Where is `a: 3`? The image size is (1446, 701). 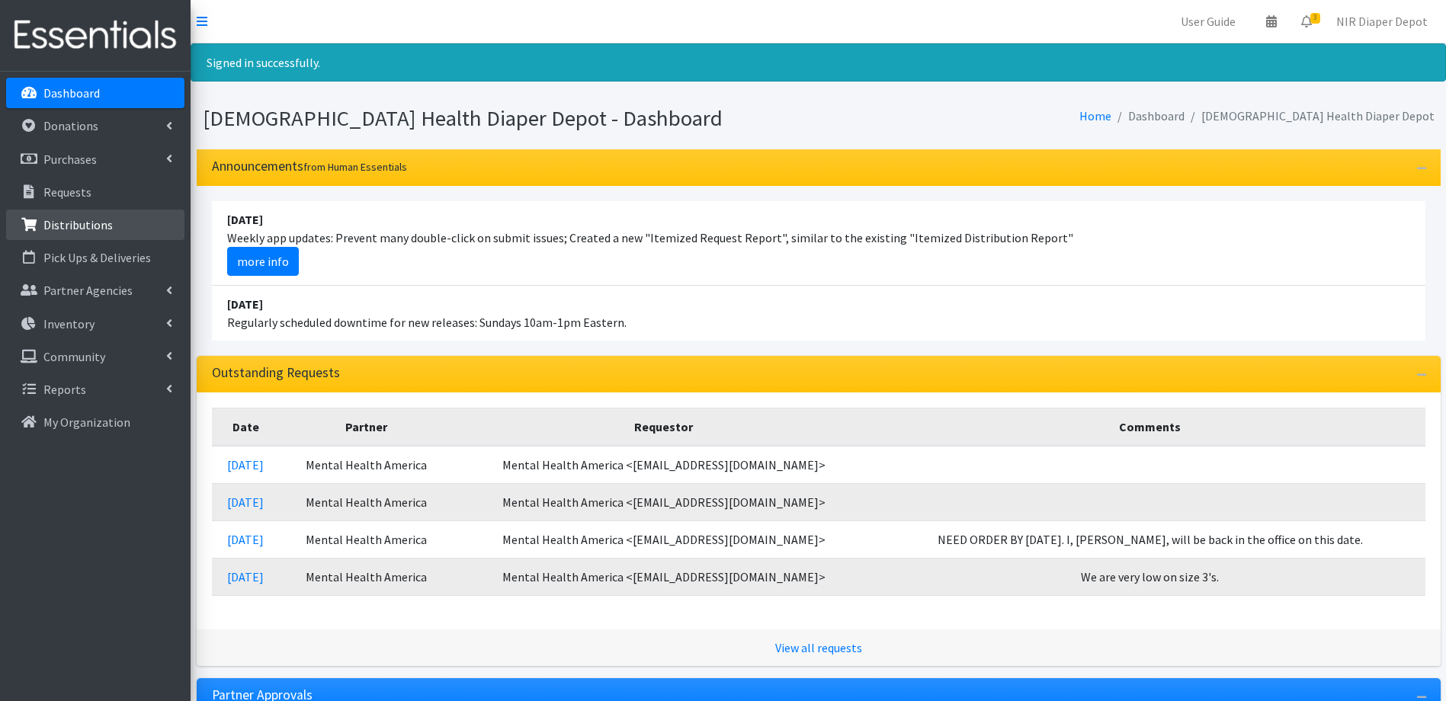 a: 3 is located at coordinates (1307, 21).